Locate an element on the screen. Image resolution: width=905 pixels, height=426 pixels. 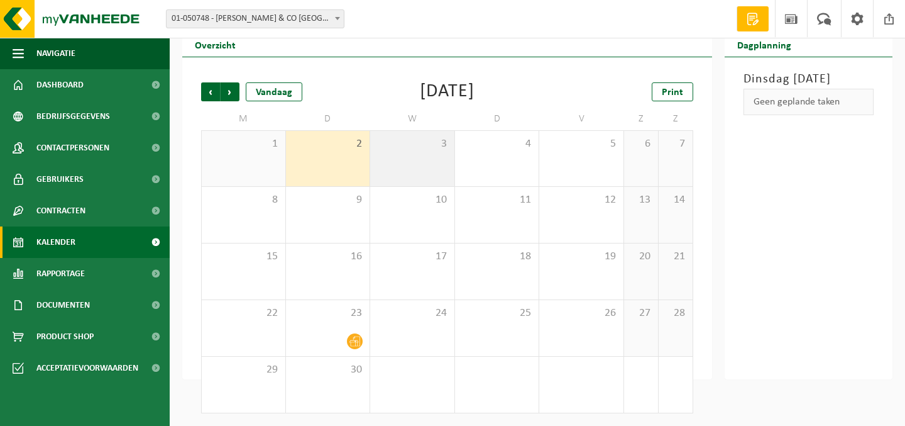
span: Rapportage is located at coordinates (60, 274).